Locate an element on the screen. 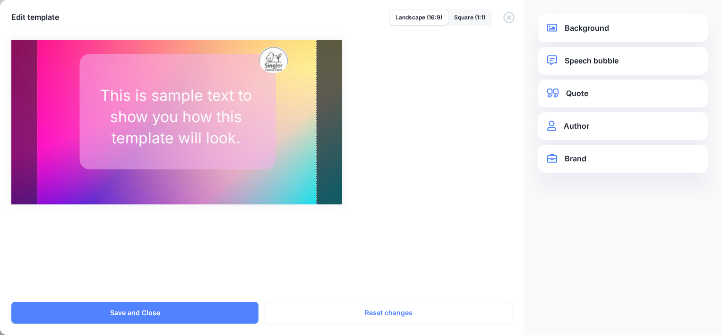  button: Save and Close is located at coordinates (135, 312).